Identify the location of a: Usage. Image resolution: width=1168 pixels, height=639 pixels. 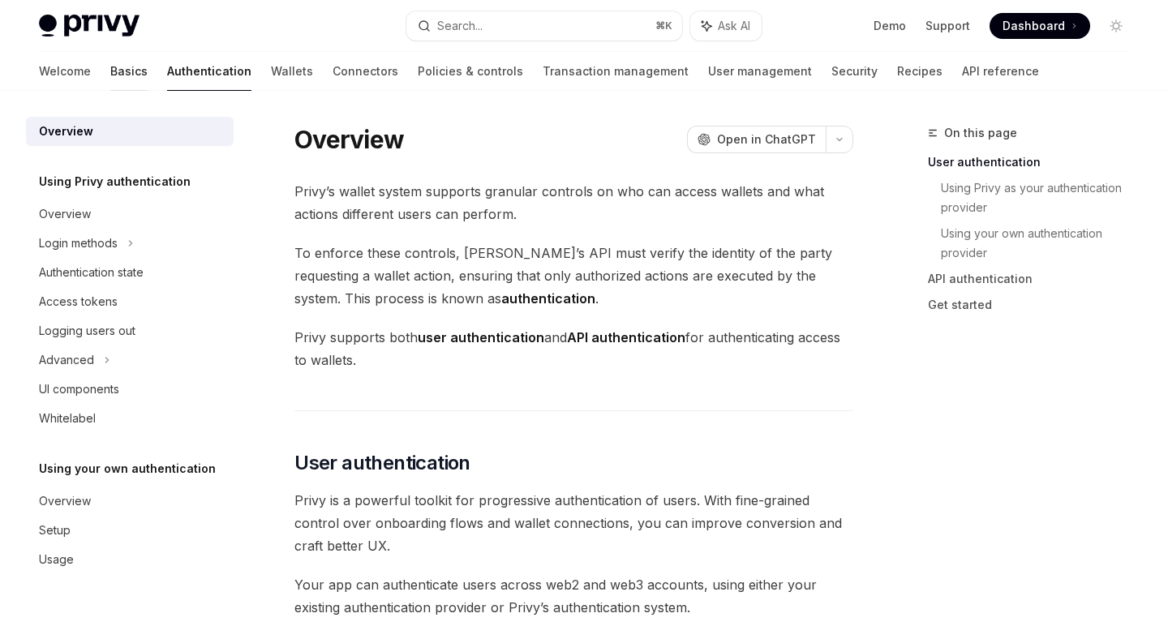
(130, 560).